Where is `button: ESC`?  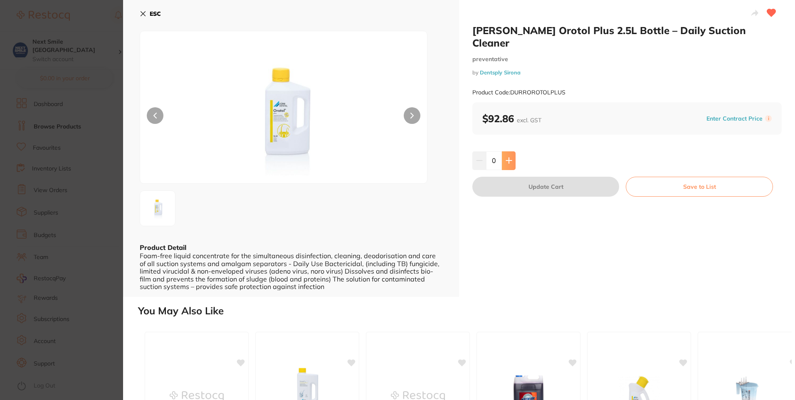 button: ESC is located at coordinates (150, 14).